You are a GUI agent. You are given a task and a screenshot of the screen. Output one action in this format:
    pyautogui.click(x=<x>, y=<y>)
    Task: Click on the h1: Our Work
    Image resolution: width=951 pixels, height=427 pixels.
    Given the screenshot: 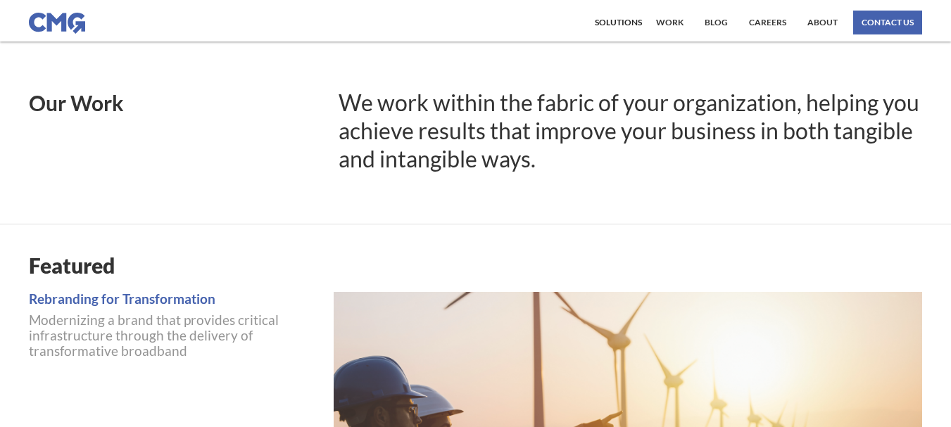 What is the action you would take?
    pyautogui.click(x=175, y=103)
    